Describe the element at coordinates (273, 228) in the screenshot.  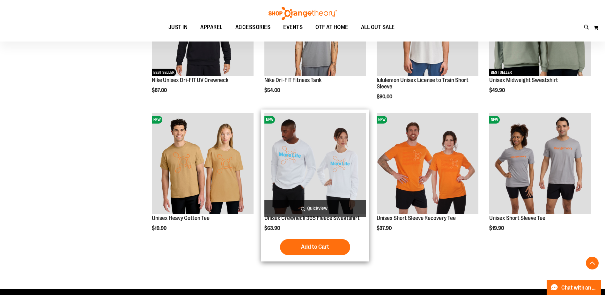
I see `span: $63.90` at that location.